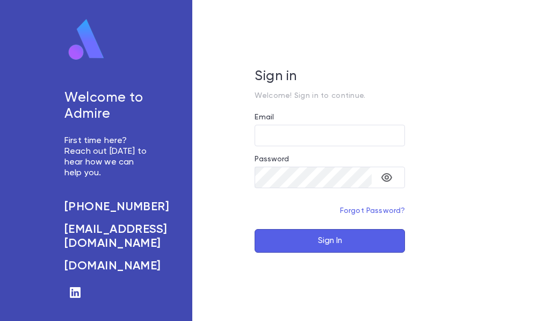  What do you see at coordinates (387, 177) in the screenshot?
I see `button: toggle password visibility` at bounding box center [387, 177].